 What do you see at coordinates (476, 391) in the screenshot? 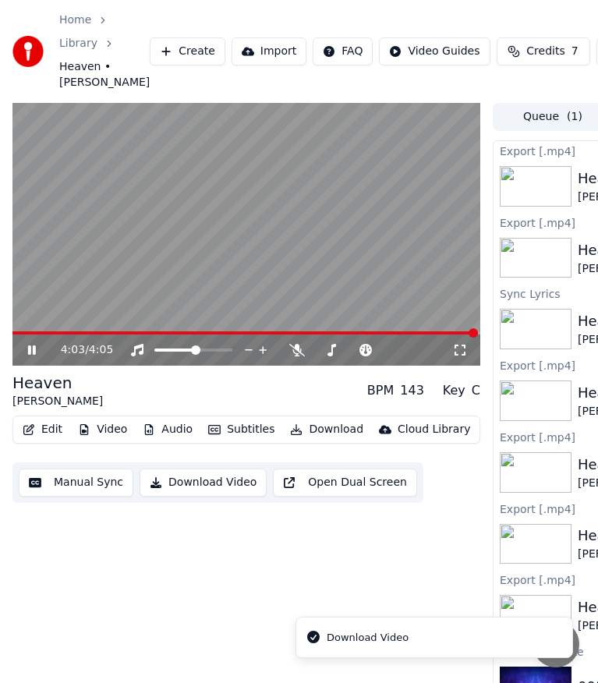
I see `div: C` at bounding box center [476, 391].